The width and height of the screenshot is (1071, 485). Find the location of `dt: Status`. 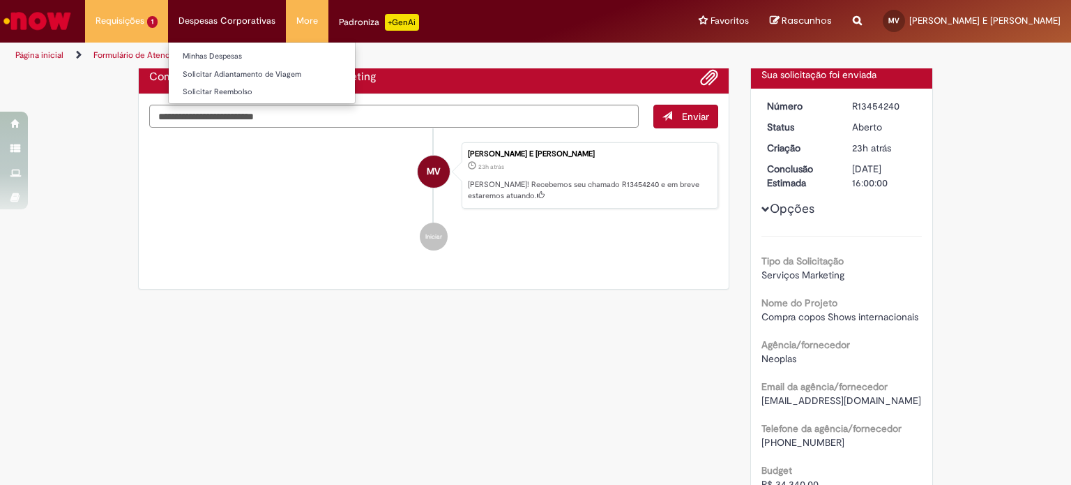

dt: Status is located at coordinates (799, 127).